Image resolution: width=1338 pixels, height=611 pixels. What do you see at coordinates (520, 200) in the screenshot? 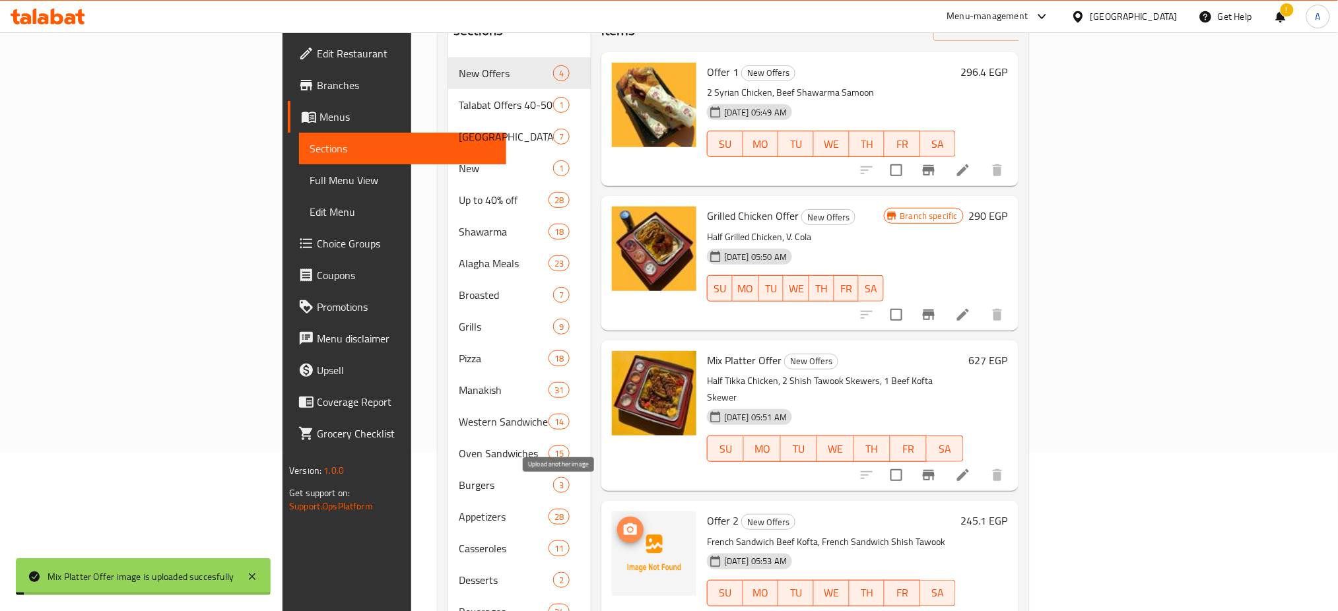
I see `div: Up to 40% off28` at bounding box center [520, 200].